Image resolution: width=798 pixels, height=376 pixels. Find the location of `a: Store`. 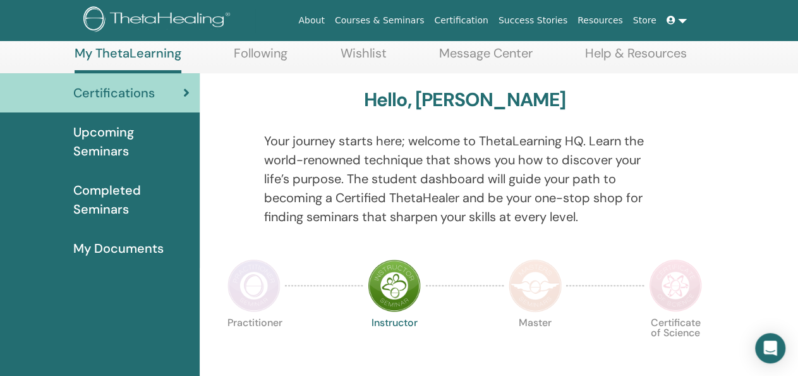

a: Store is located at coordinates (645, 20).